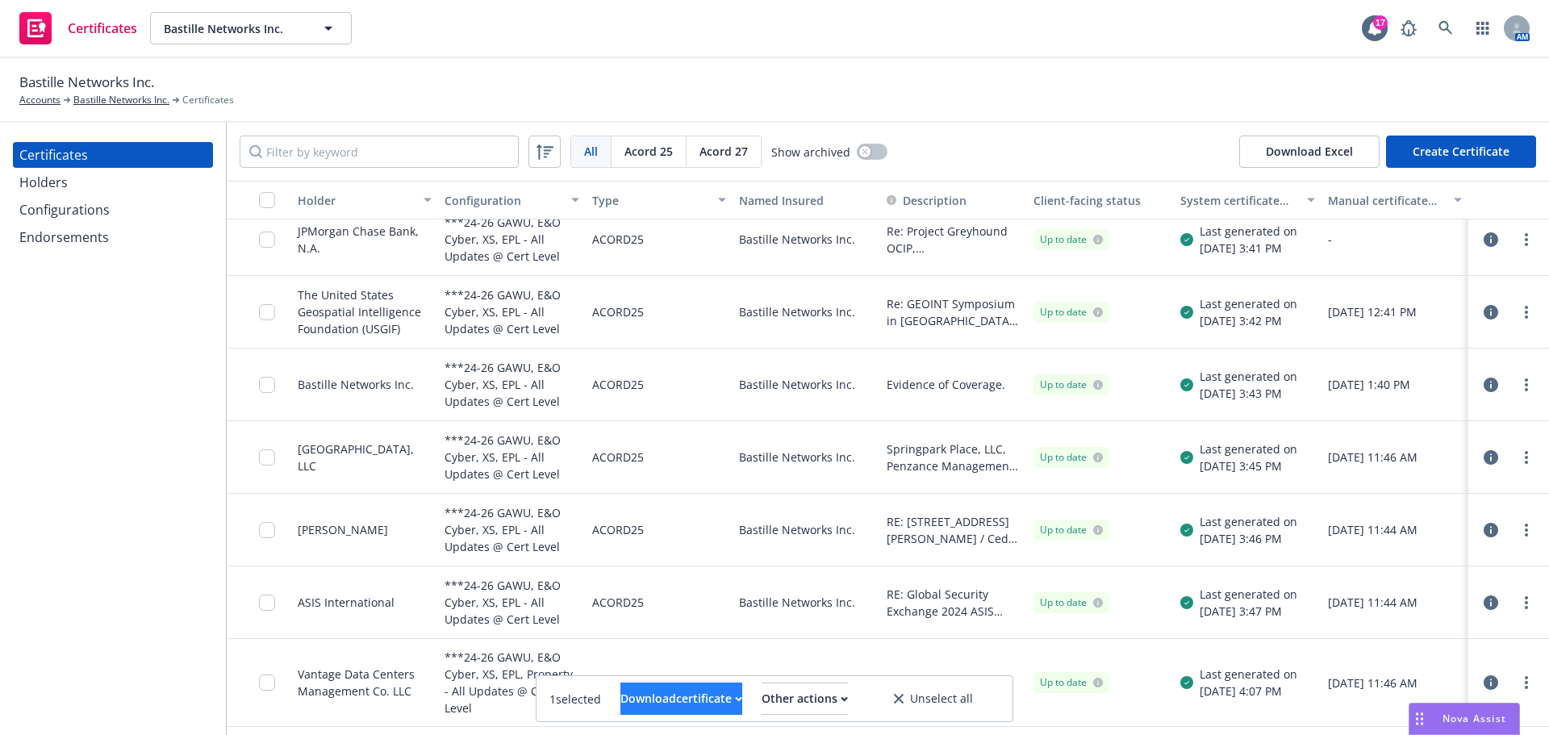 This screenshot has height=735, width=1549. Describe the element at coordinates (503, 200) in the screenshot. I see `div: Configuration` at that location.